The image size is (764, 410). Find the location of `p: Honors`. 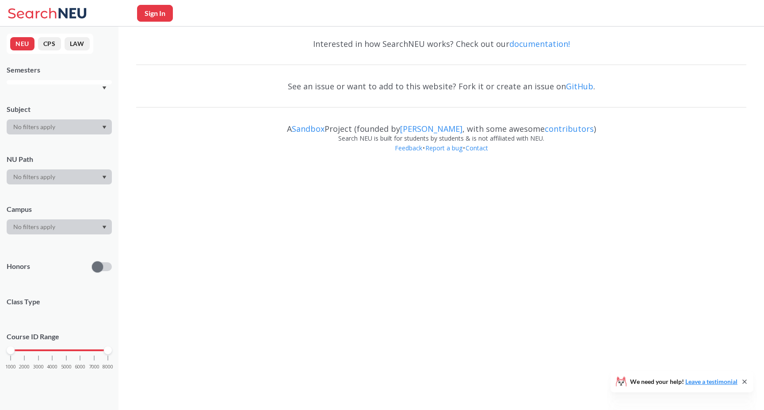

p: Honors is located at coordinates (18, 266).